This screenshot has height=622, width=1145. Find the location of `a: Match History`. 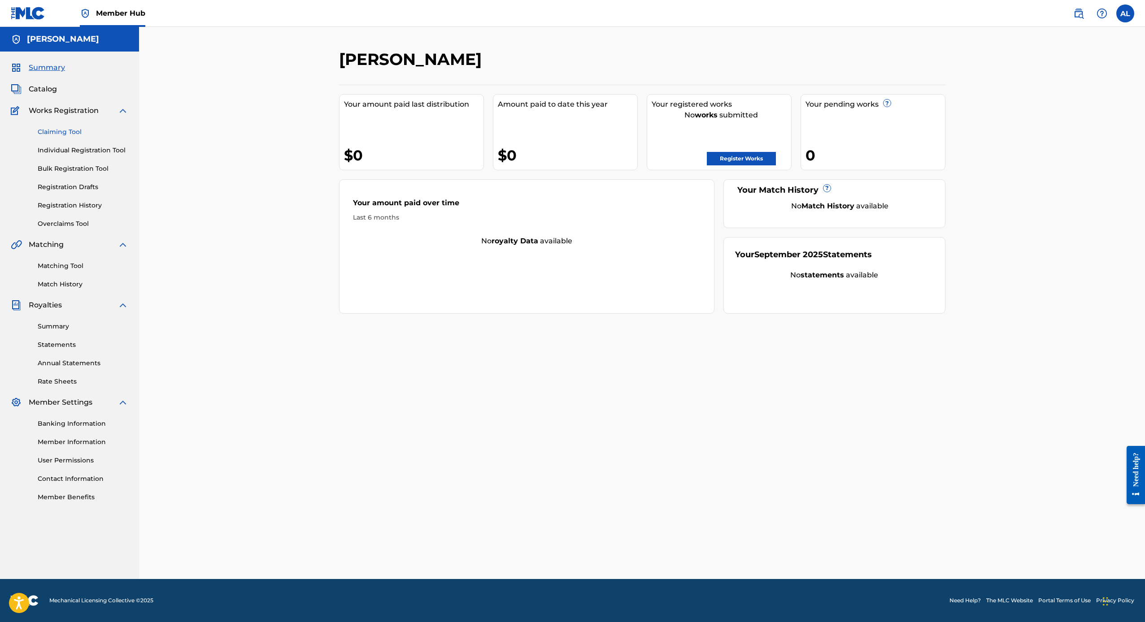

a: Match History is located at coordinates (83, 284).